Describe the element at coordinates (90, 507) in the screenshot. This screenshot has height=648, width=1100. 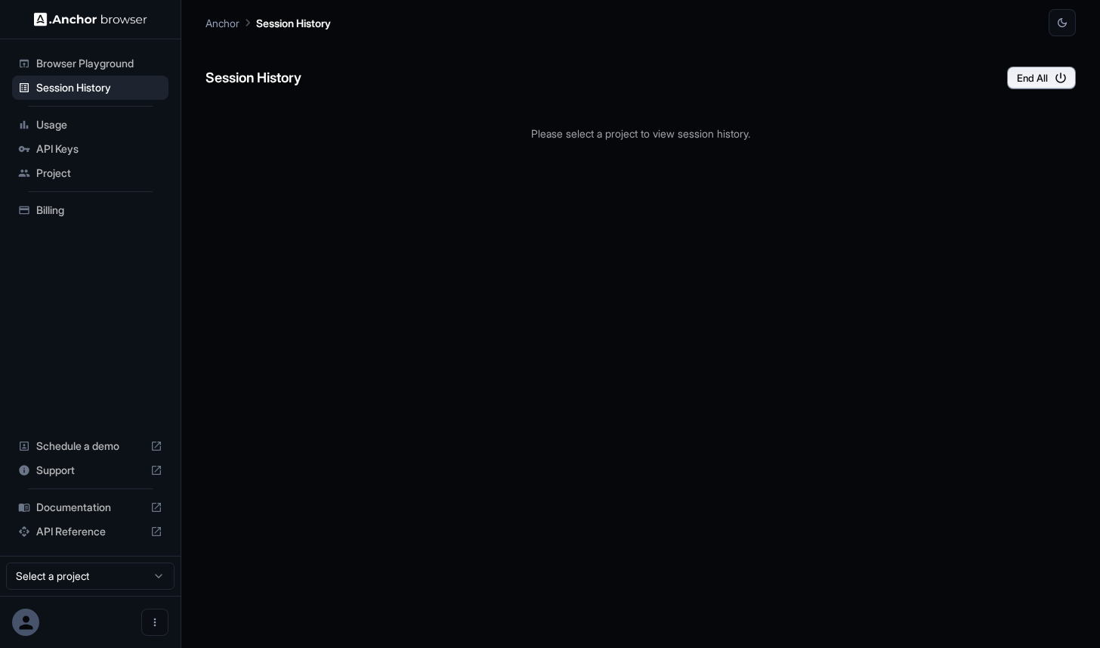
I see `span: Documentation` at that location.